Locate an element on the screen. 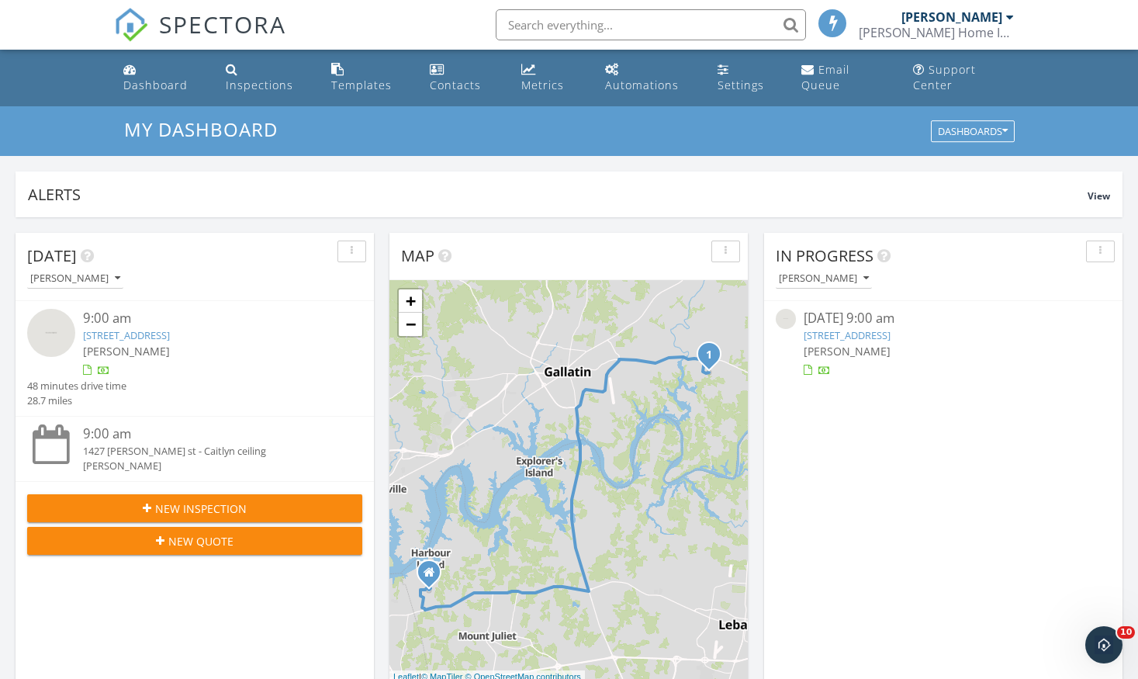 Image resolution: width=1138 pixels, height=679 pixels. div: 48 minutes drive time is located at coordinates (77, 385).